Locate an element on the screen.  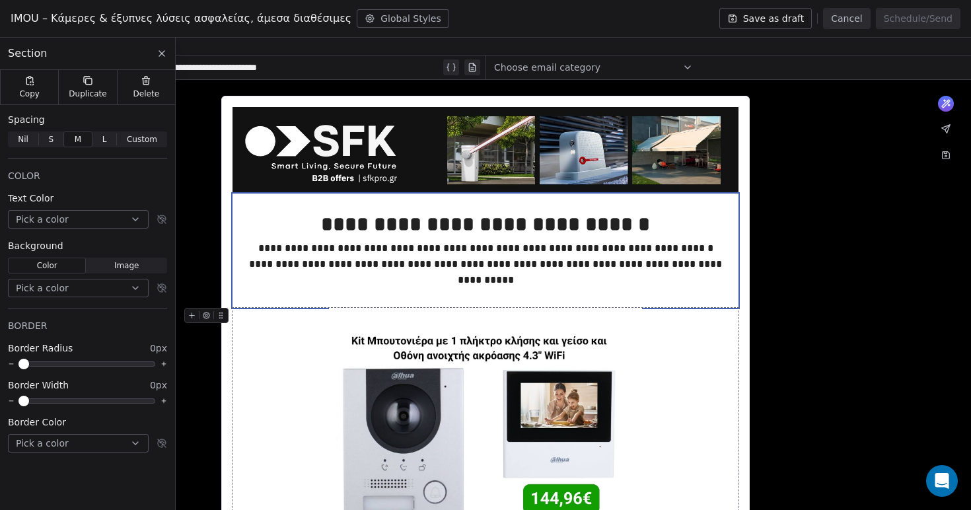
div: Open Intercom Messenger is located at coordinates (942, 481).